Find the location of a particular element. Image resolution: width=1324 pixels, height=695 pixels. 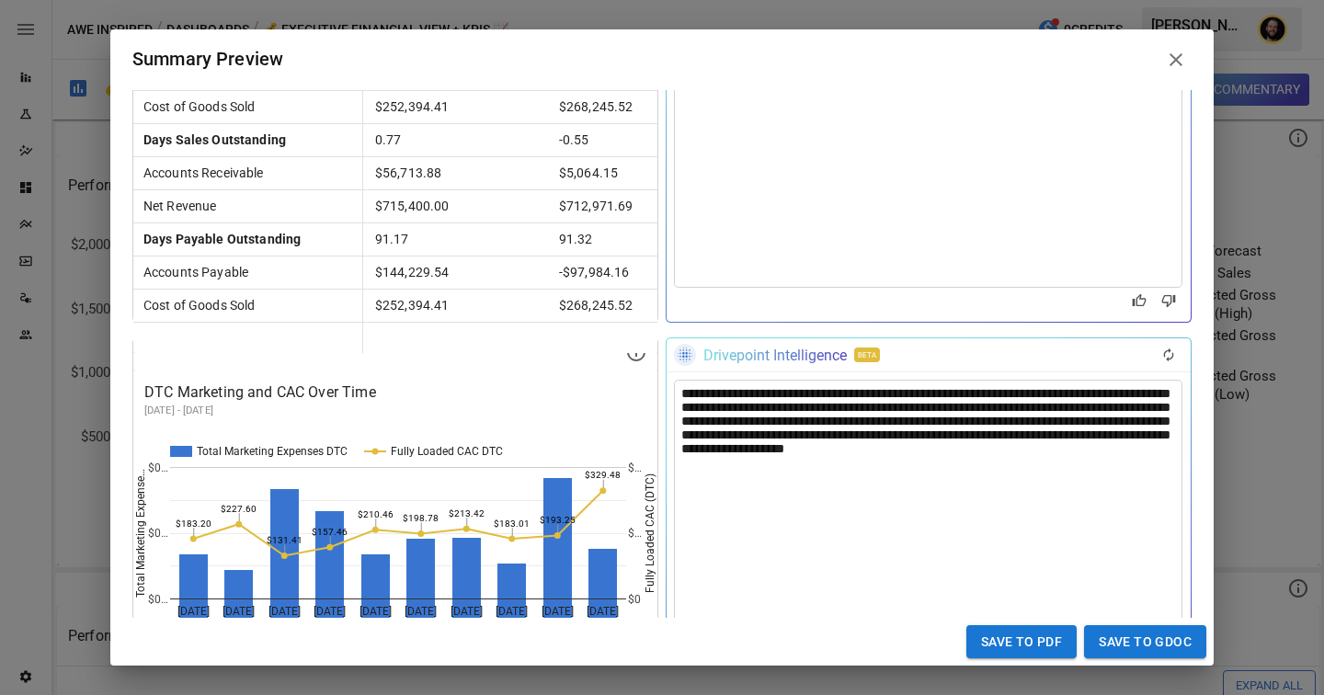

span: $144,229.54 is located at coordinates (455, 272).